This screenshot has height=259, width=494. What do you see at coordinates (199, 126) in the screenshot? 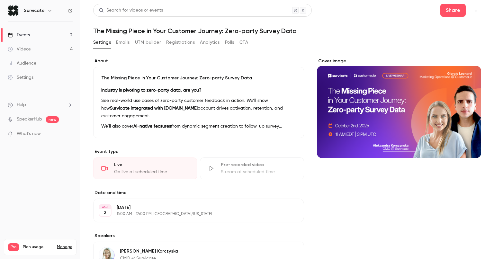
I see `p: We’ll also cover from dynamic segment creation to follow-up survey questions that adapt in real t...` at bounding box center [199, 126].